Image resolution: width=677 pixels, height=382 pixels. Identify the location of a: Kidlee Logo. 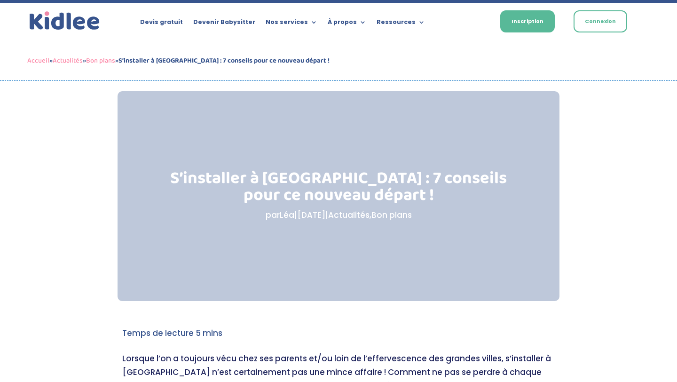
(64, 21).